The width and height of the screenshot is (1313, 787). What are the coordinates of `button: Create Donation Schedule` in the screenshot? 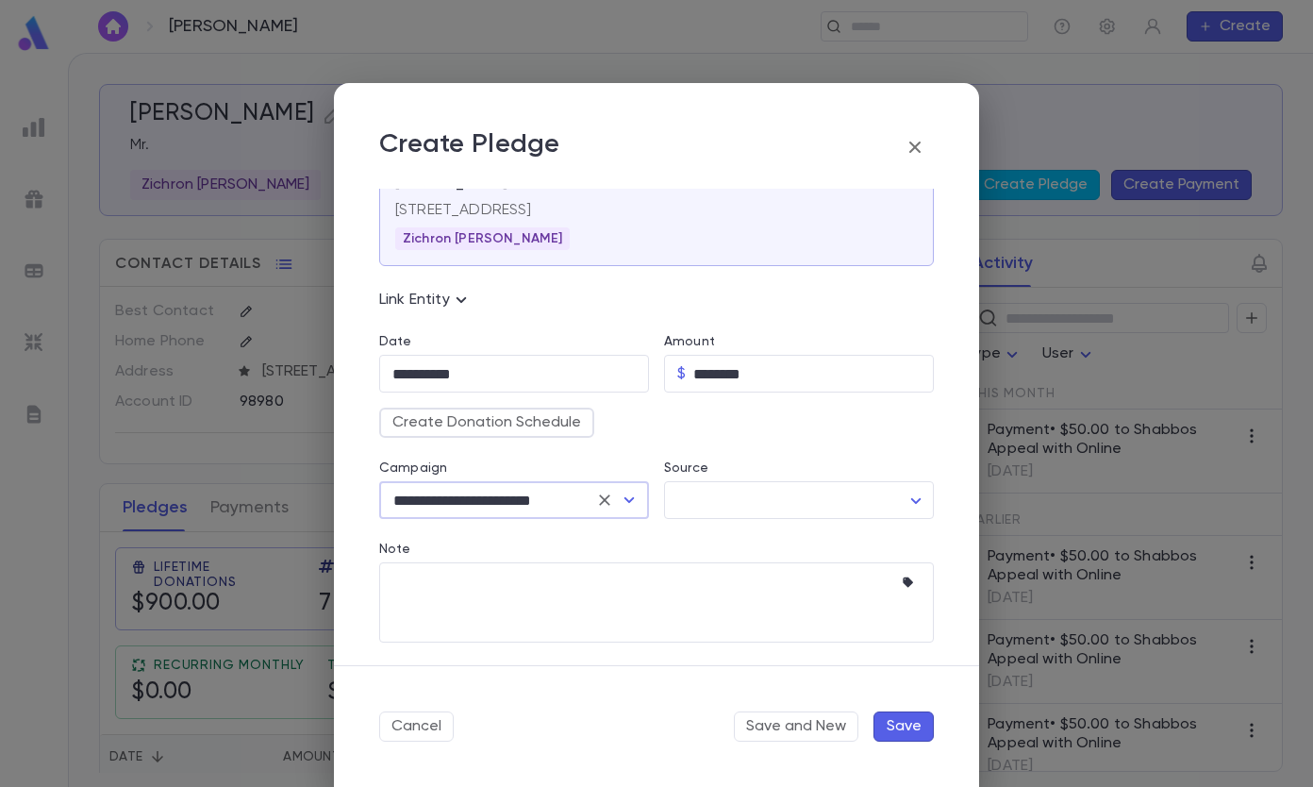 It's located at (487, 423).